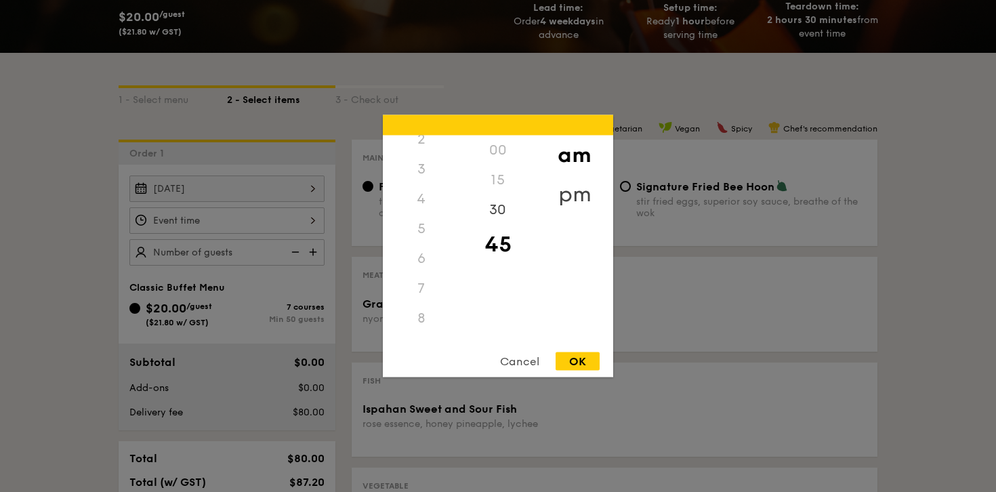  What do you see at coordinates (421, 140) in the screenshot?
I see `div: 2` at bounding box center [421, 140].